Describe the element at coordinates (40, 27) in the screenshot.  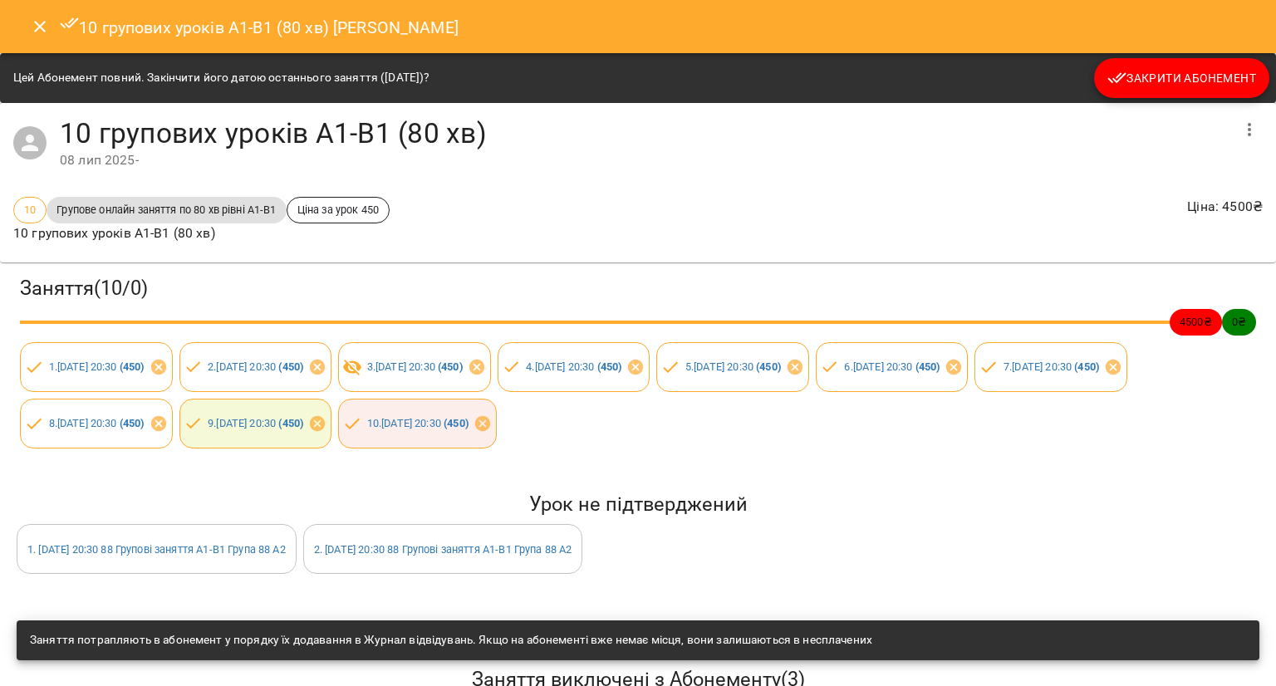
I see `button: Close` at that location.